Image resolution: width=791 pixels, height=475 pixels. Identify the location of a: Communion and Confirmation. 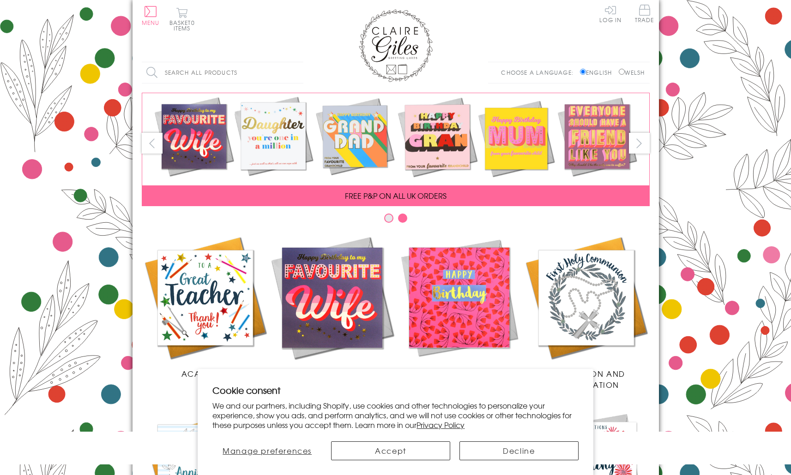
(586, 313).